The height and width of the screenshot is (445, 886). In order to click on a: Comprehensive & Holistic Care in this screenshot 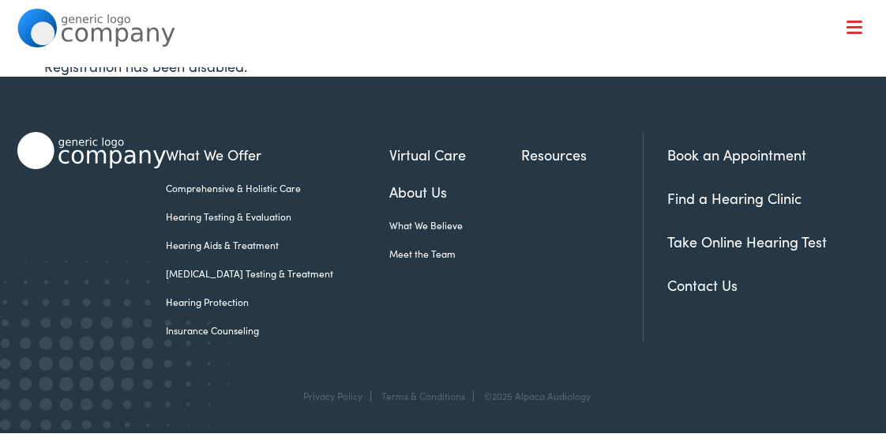, I will do `click(277, 188)`.